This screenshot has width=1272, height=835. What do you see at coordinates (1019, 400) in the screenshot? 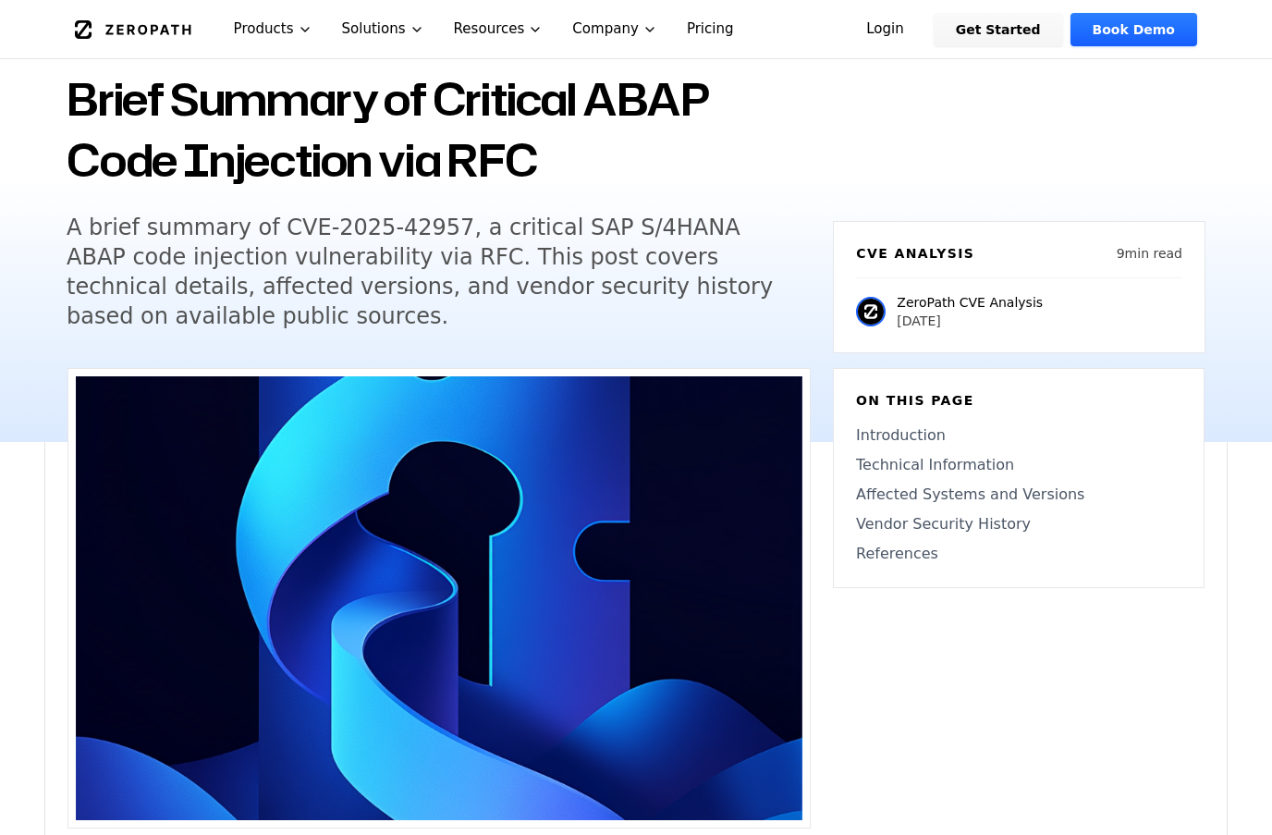
I see `h6: On this page` at bounding box center [1019, 400].